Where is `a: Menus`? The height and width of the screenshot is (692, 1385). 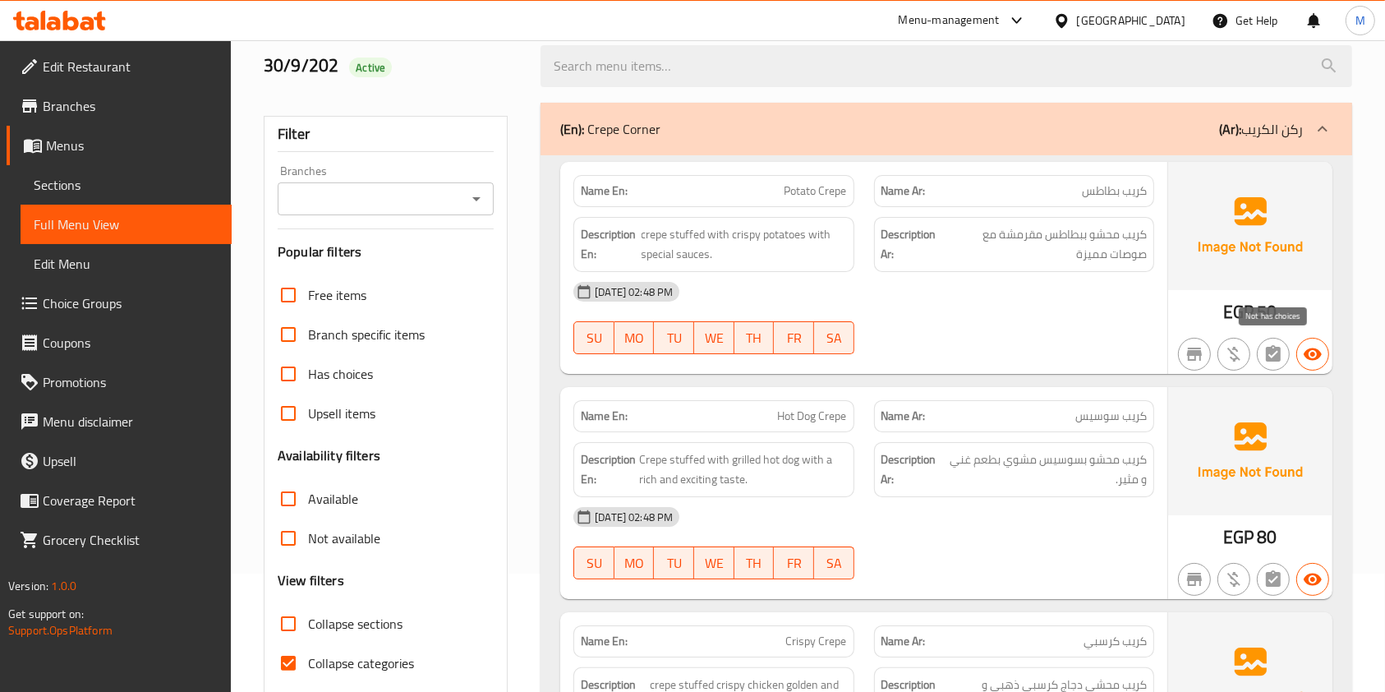
a: Menus is located at coordinates (119, 145).